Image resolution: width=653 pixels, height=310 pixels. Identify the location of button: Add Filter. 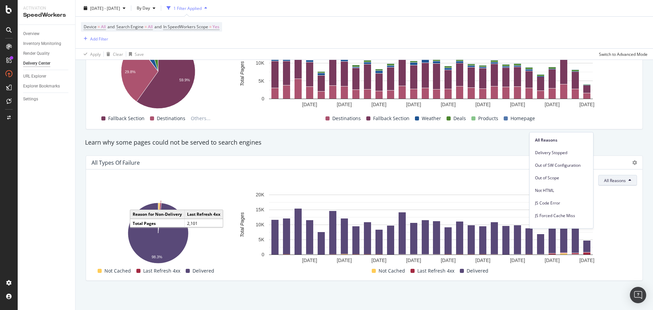
(95, 39).